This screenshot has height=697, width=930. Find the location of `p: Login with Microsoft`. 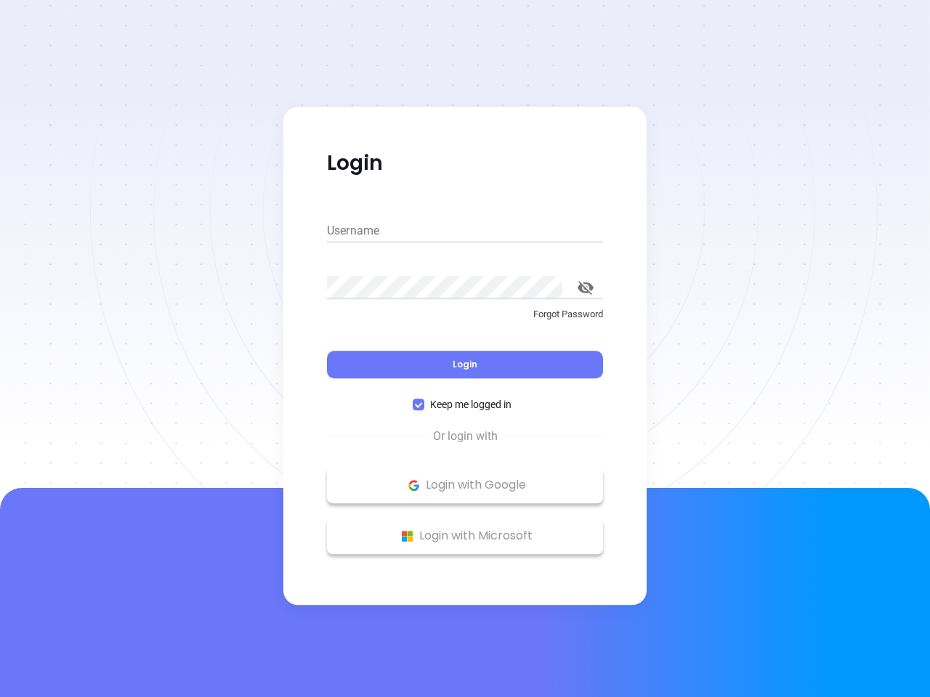

p: Login with Microsoft is located at coordinates (465, 536).